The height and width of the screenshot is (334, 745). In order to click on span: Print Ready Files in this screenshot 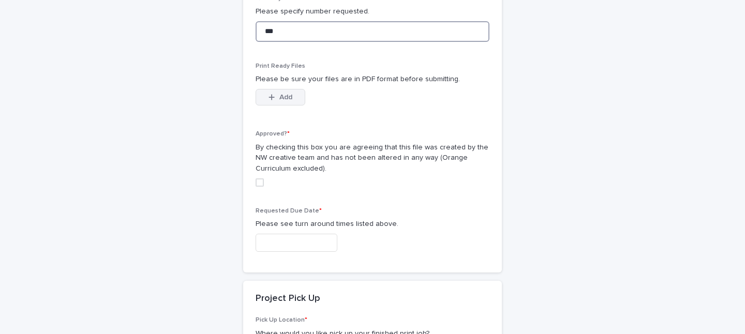, I will do `click(281, 66)`.